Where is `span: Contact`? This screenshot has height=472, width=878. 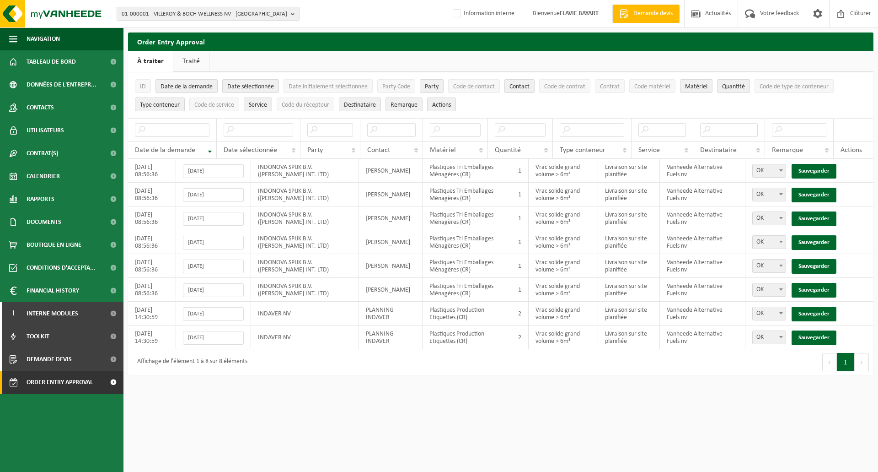
span: Contact is located at coordinates (520, 86).